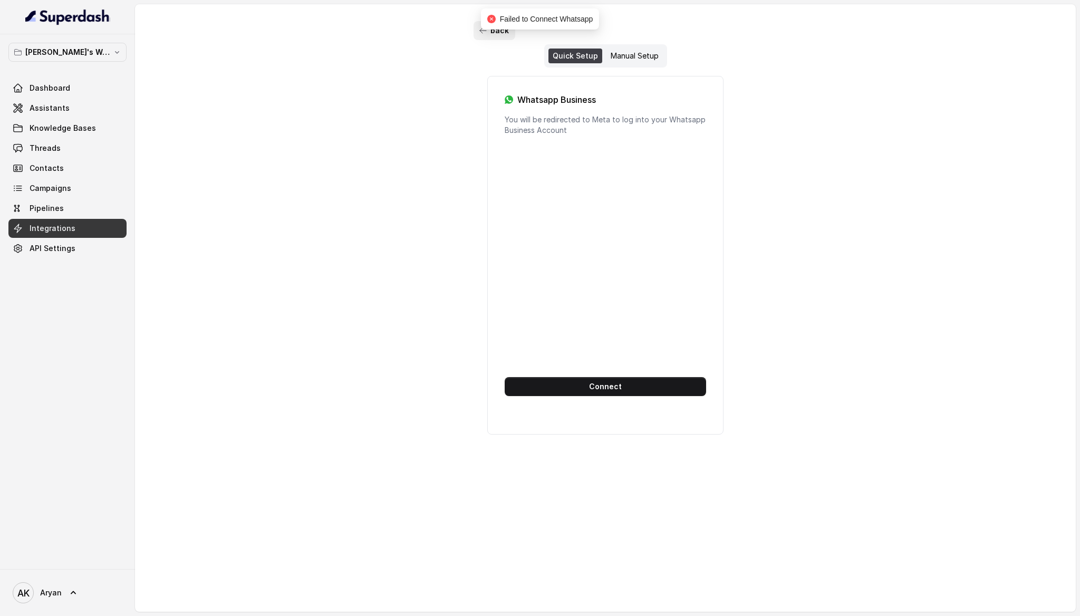 This screenshot has width=1080, height=616. Describe the element at coordinates (68, 248) in the screenshot. I see `a: API Settings` at that location.